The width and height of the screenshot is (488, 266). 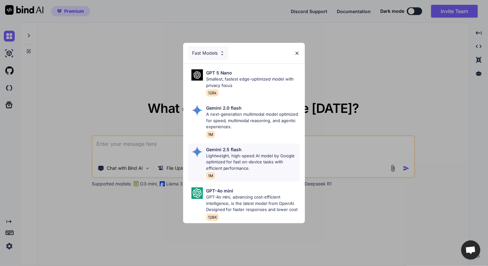 What do you see at coordinates (253, 121) in the screenshot?
I see `p: A next-generation multimodal model optimized for speed, multimodal reasoning, and agentic experie...` at bounding box center [253, 121].